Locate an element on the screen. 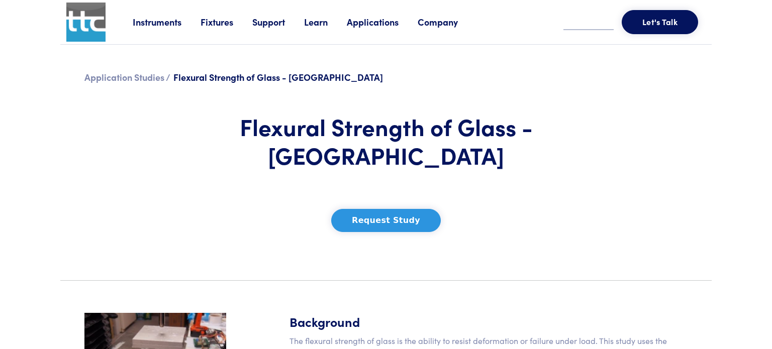  button: Let's Talk is located at coordinates (660, 22).